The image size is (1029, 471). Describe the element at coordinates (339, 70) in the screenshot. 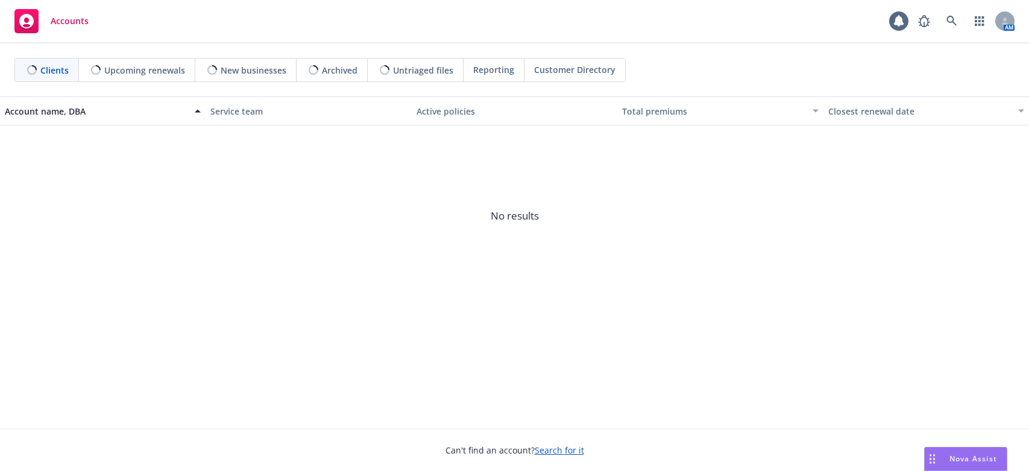

I see `span: Archived` at that location.